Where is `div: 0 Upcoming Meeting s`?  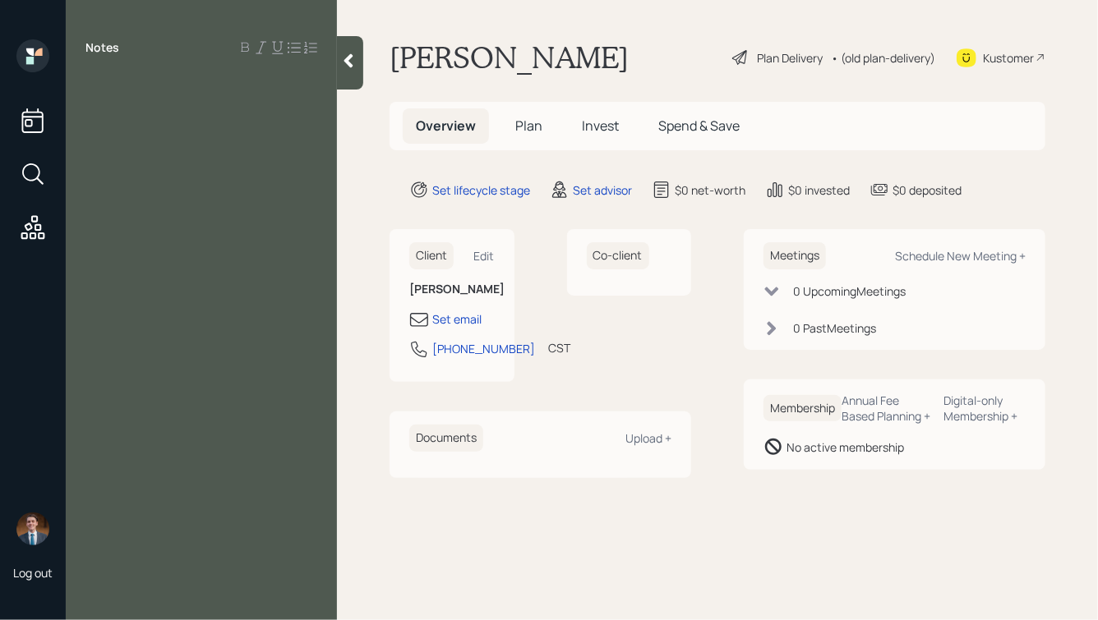 div: 0 Upcoming Meeting s is located at coordinates (849, 291).